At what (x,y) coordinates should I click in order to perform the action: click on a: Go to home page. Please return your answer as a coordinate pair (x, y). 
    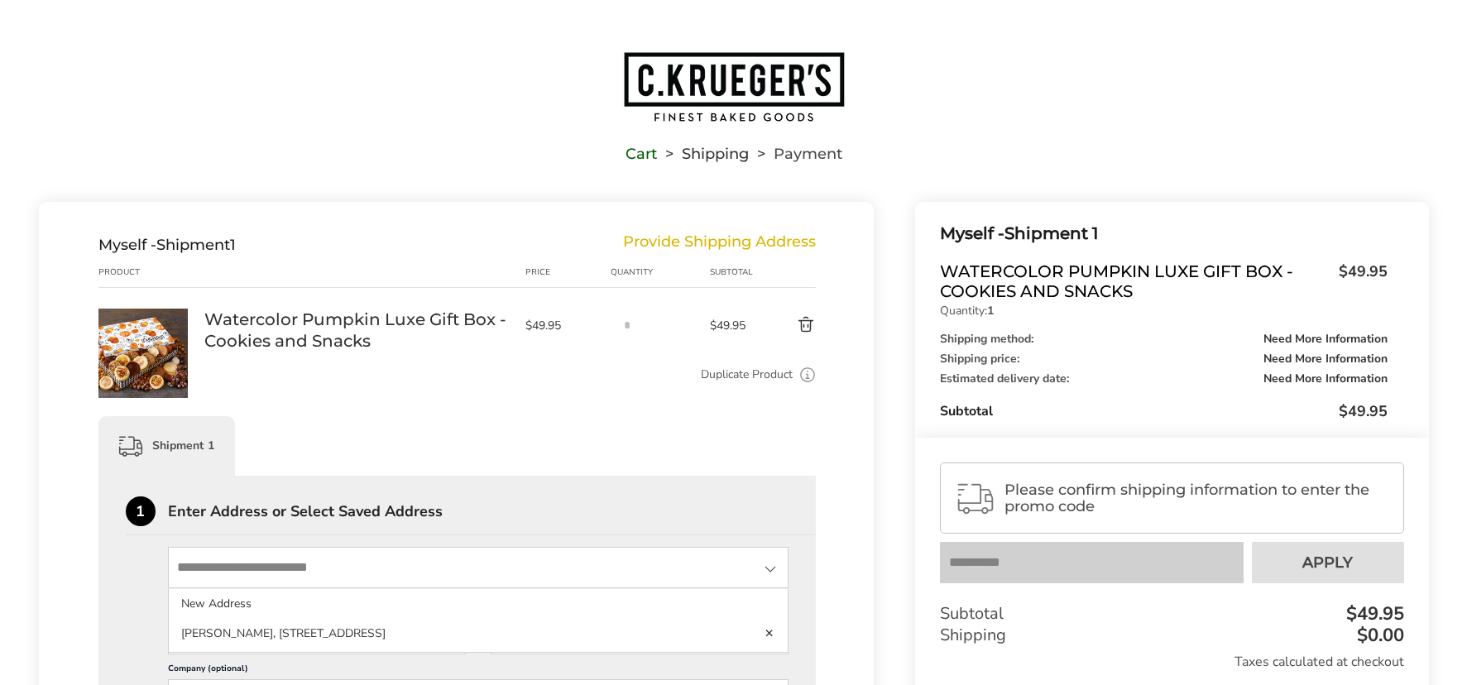
    Looking at the image, I should click on (734, 87).